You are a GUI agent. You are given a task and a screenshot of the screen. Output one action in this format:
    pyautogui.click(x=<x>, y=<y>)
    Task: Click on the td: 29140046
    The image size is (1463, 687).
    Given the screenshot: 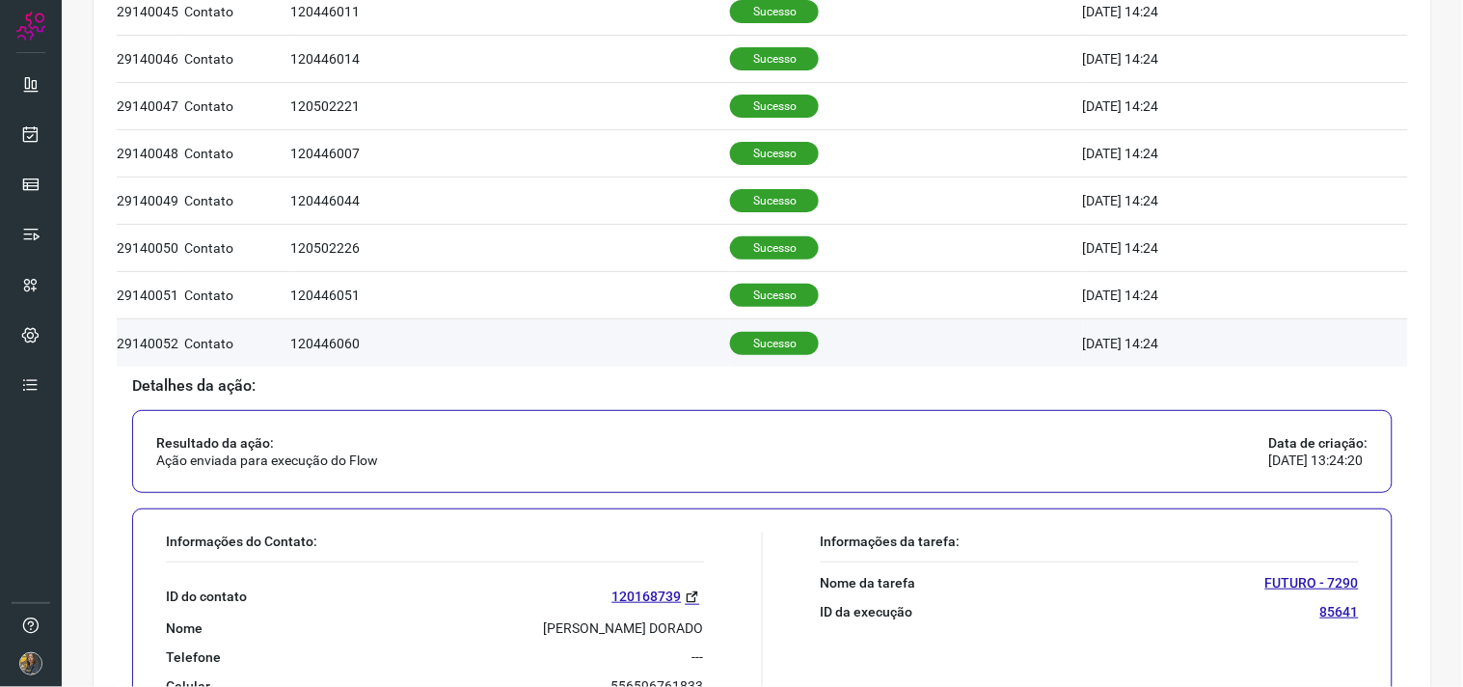 What is the action you would take?
    pyautogui.click(x=150, y=59)
    